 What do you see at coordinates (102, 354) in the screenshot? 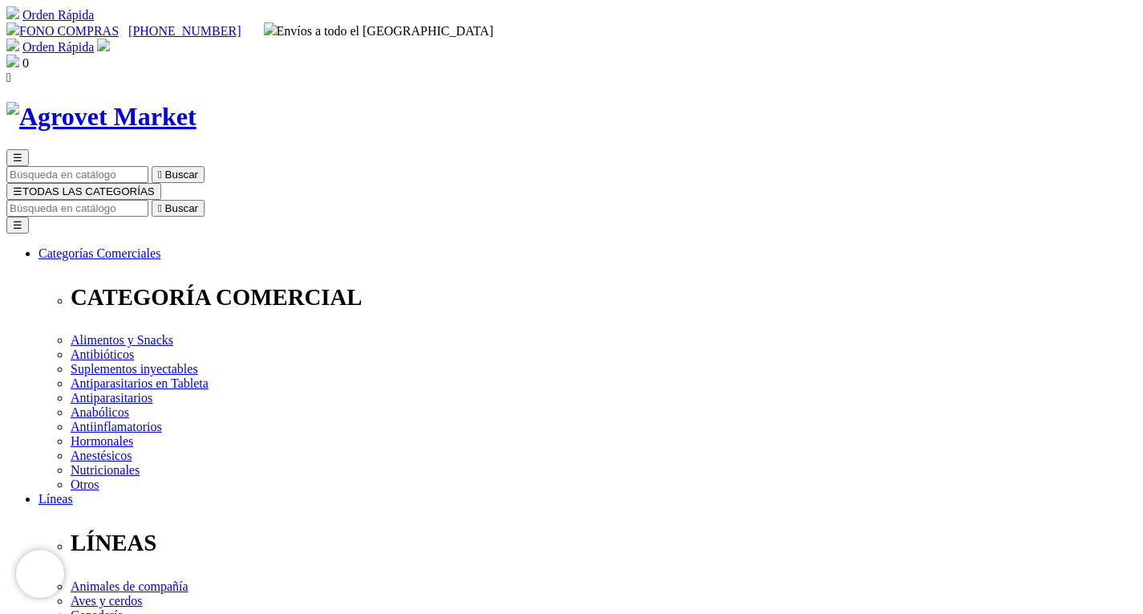
I see `a: Antibióticos` at bounding box center [102, 354].